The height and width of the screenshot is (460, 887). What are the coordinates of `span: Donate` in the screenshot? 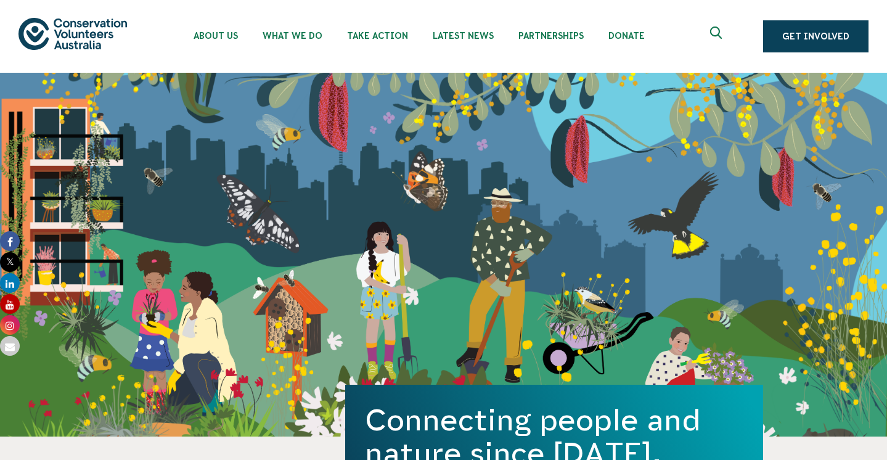 It's located at (626, 36).